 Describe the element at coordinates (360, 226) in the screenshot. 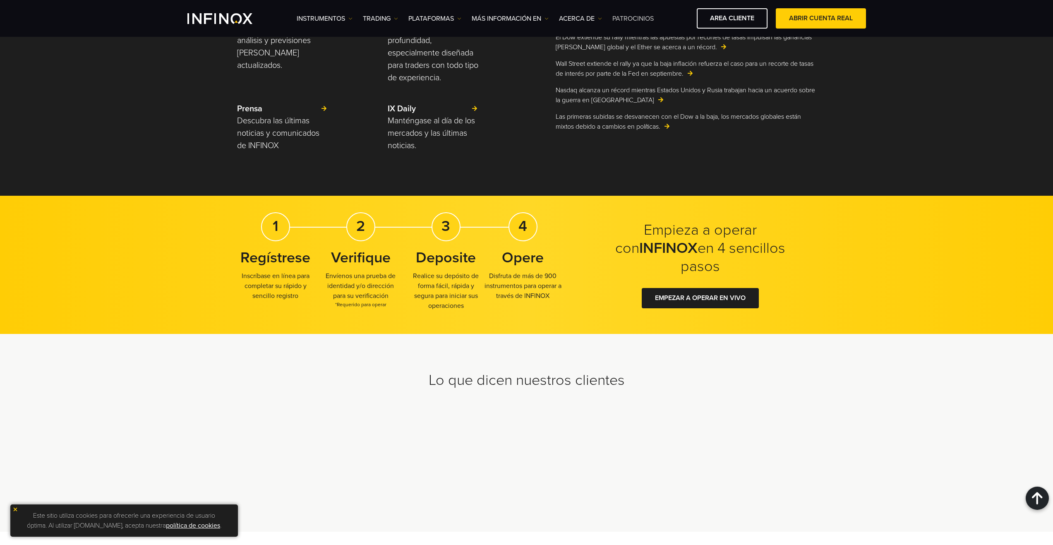

I see `strong: 2` at that location.